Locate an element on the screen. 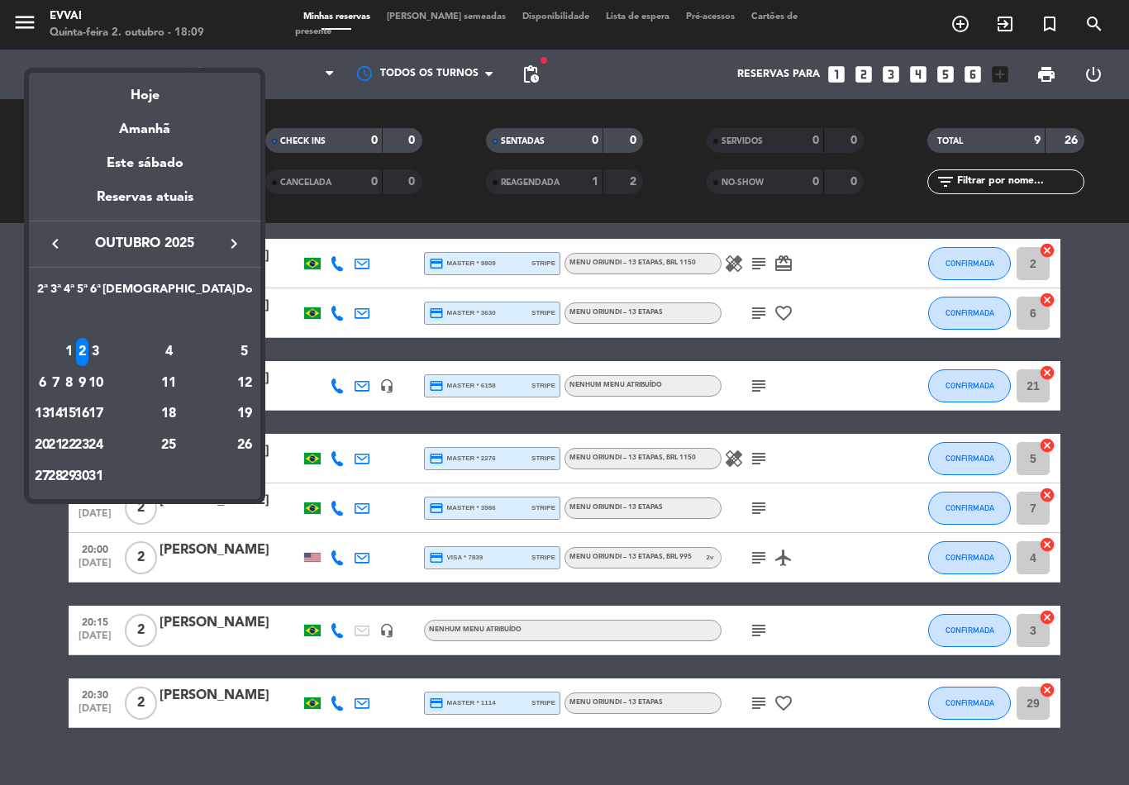 The width and height of the screenshot is (1129, 785). div: 3 is located at coordinates (95, 352).